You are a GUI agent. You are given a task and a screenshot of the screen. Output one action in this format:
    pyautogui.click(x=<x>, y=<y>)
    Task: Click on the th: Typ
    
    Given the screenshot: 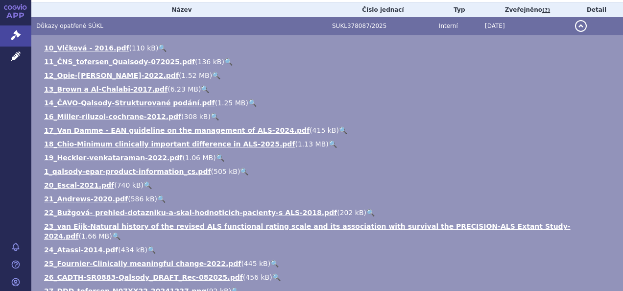 What is the action you would take?
    pyautogui.click(x=457, y=10)
    